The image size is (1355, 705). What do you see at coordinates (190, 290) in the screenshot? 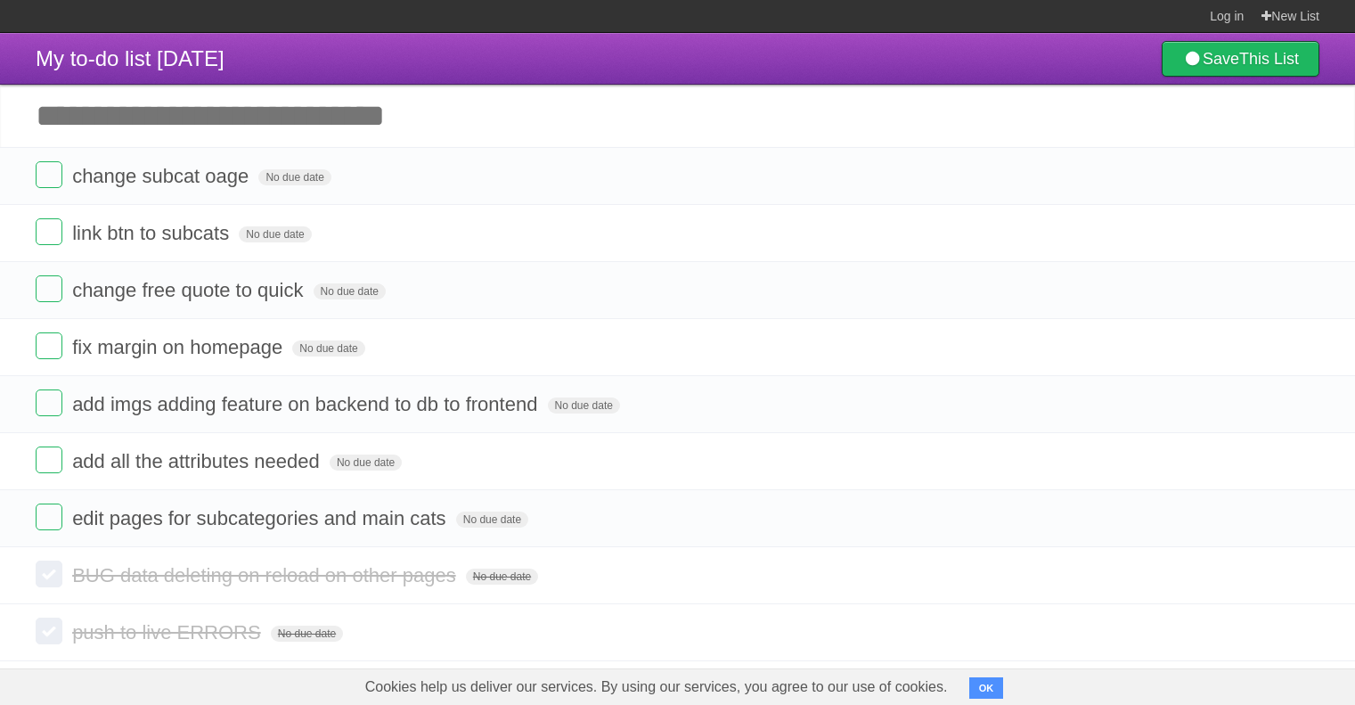
I see `span: change free quote to quick` at bounding box center [190, 290].